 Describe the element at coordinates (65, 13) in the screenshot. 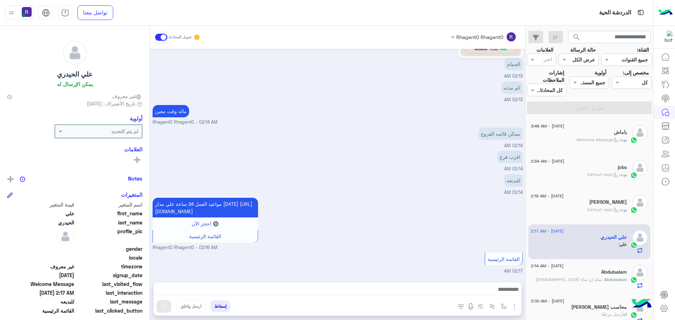

I see `a: tab` at that location.